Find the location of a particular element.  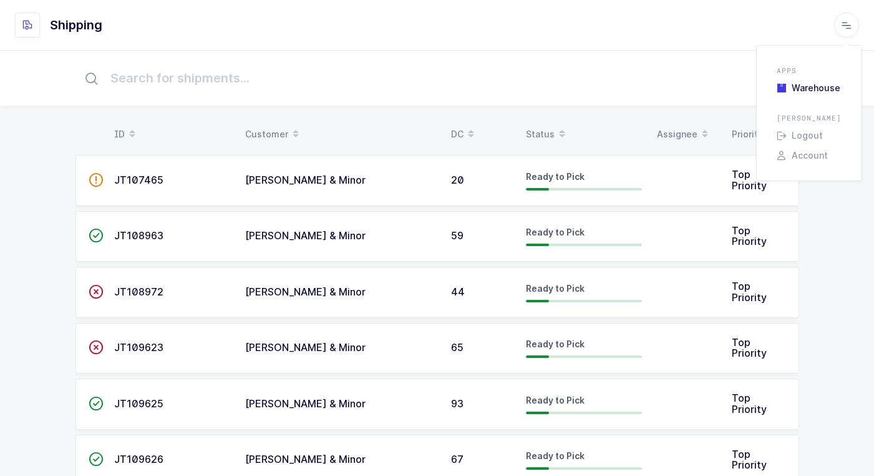

li: Logout is located at coordinates (809, 135).